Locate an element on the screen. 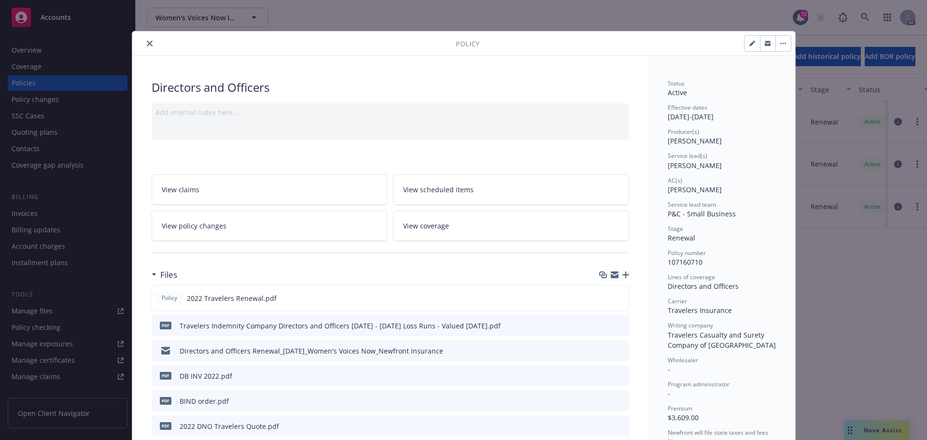  span: View scheduled items is located at coordinates (438, 189).